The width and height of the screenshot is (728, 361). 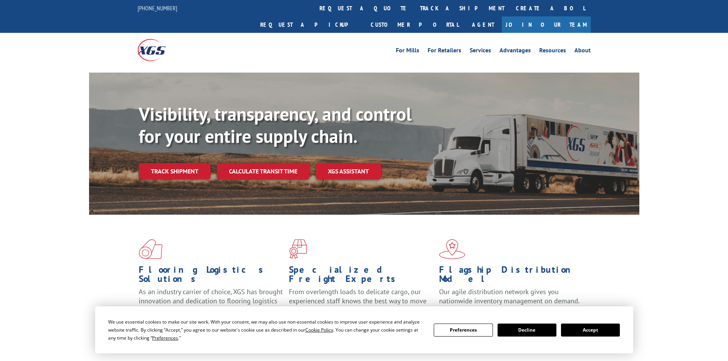 What do you see at coordinates (275, 125) in the screenshot?
I see `b: Visibility, transparency, and control for your entire supply chain.` at bounding box center [275, 125].